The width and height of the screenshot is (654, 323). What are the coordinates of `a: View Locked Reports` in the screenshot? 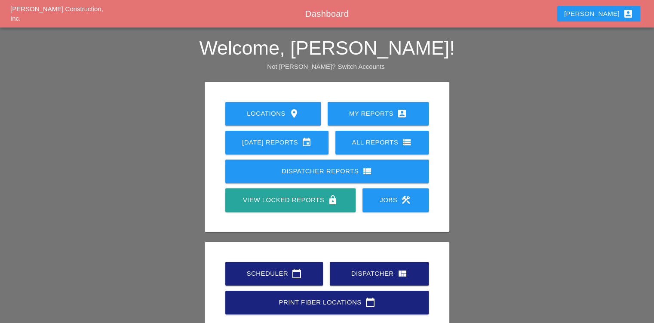 It's located at (290, 200).